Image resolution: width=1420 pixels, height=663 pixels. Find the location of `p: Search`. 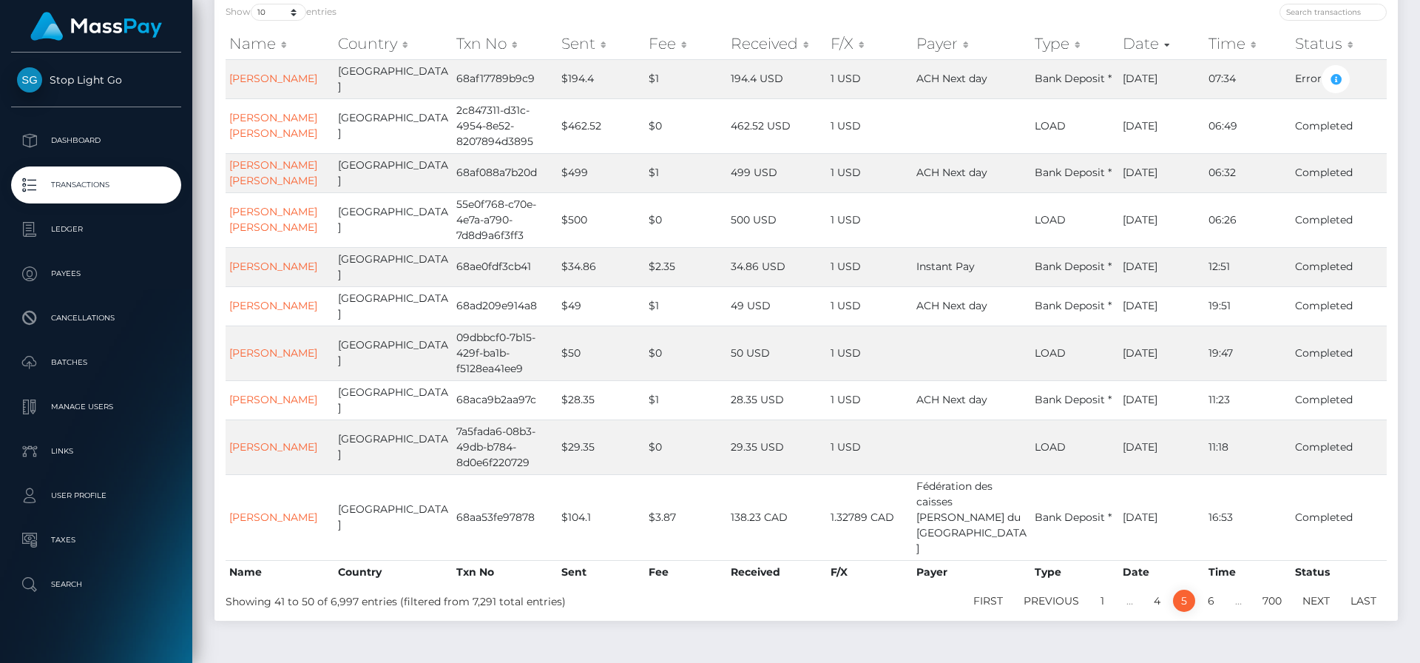

p: Search is located at coordinates (96, 584).